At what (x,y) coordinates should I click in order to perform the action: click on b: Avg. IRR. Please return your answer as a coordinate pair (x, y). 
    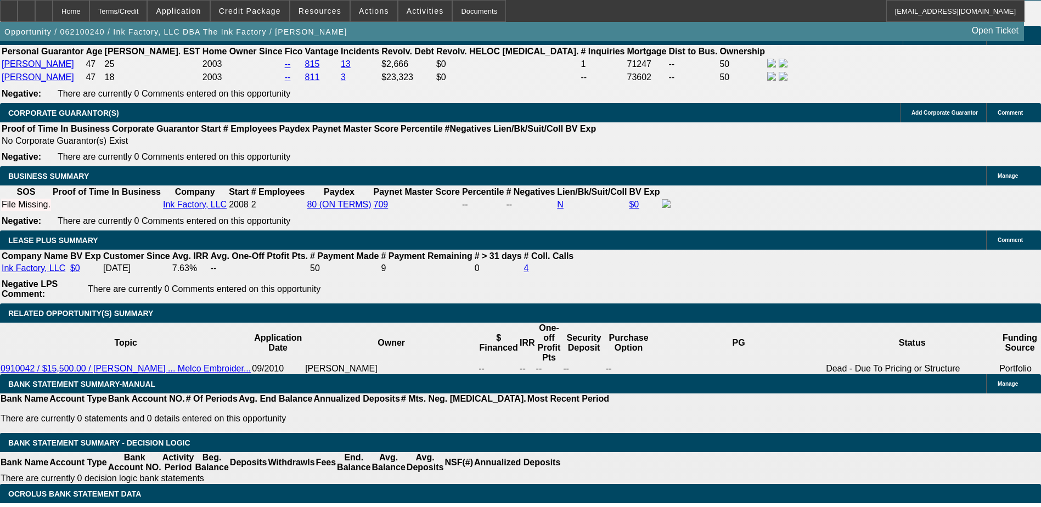
    Looking at the image, I should click on (190, 256).